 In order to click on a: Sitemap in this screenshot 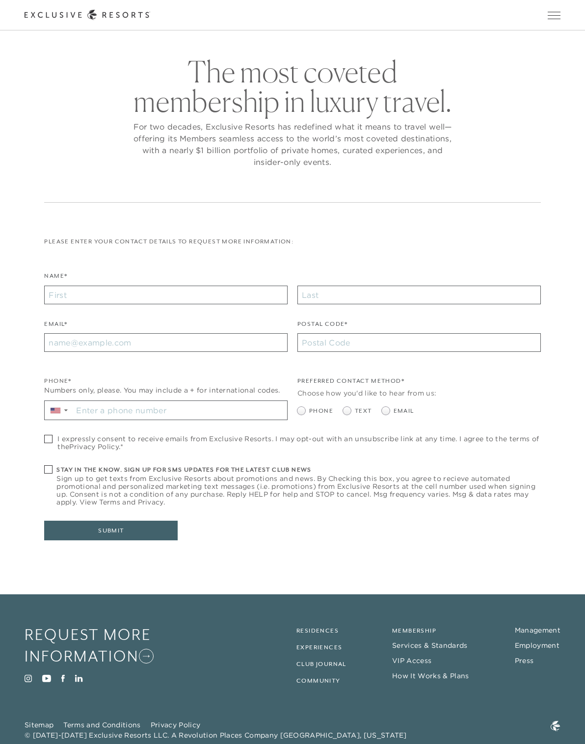, I will do `click(39, 724)`.